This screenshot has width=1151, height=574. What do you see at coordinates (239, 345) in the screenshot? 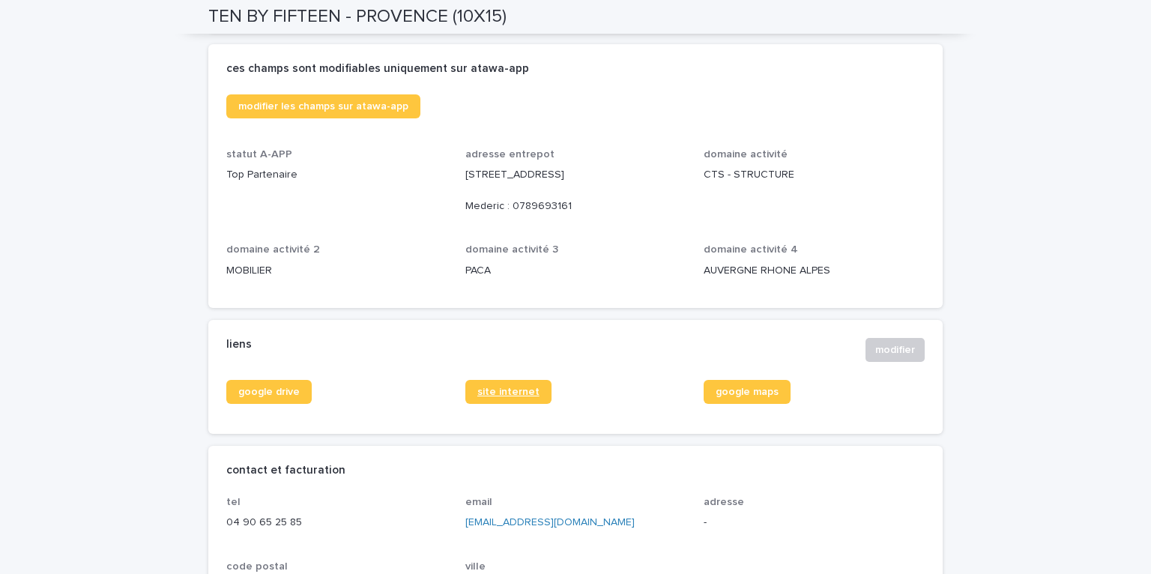
I see `h2: liens` at bounding box center [239, 345].